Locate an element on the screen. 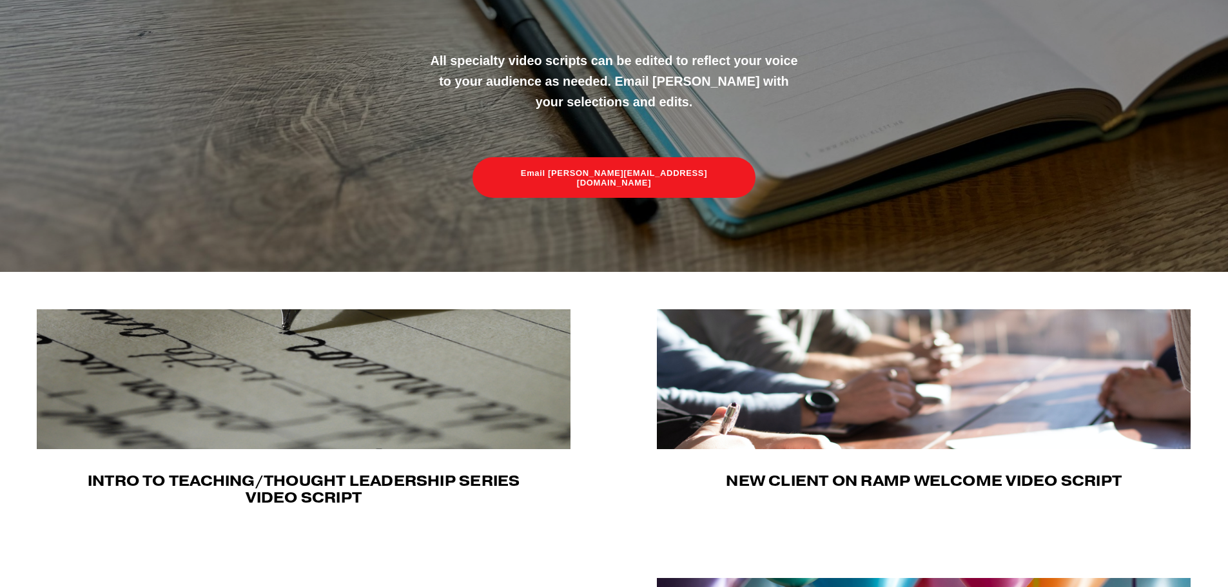  img: Intro To Teaching/Thought Leadership Series Hello, I’m (FA &nbsp;Name) from (Firm Name). As you k... is located at coordinates (304, 379).